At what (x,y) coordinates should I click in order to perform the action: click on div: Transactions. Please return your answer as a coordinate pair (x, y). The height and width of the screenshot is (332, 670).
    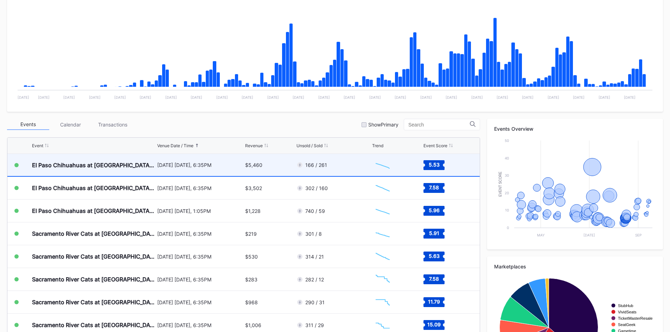
    Looking at the image, I should click on (113, 124).